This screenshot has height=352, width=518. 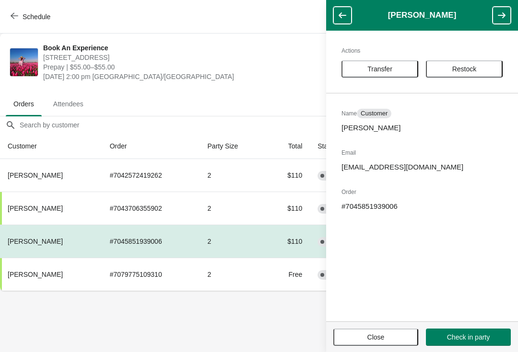 I want to click on span: Customer, so click(x=374, y=114).